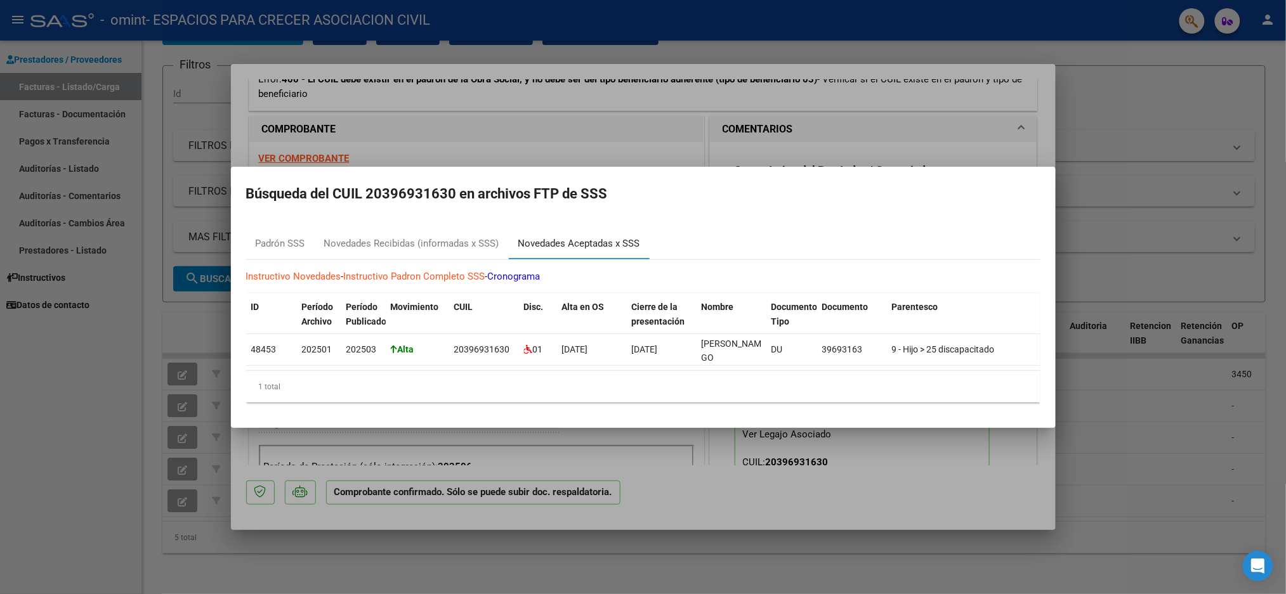  Describe the element at coordinates (514, 277) in the screenshot. I see `a: Cronograma` at that location.